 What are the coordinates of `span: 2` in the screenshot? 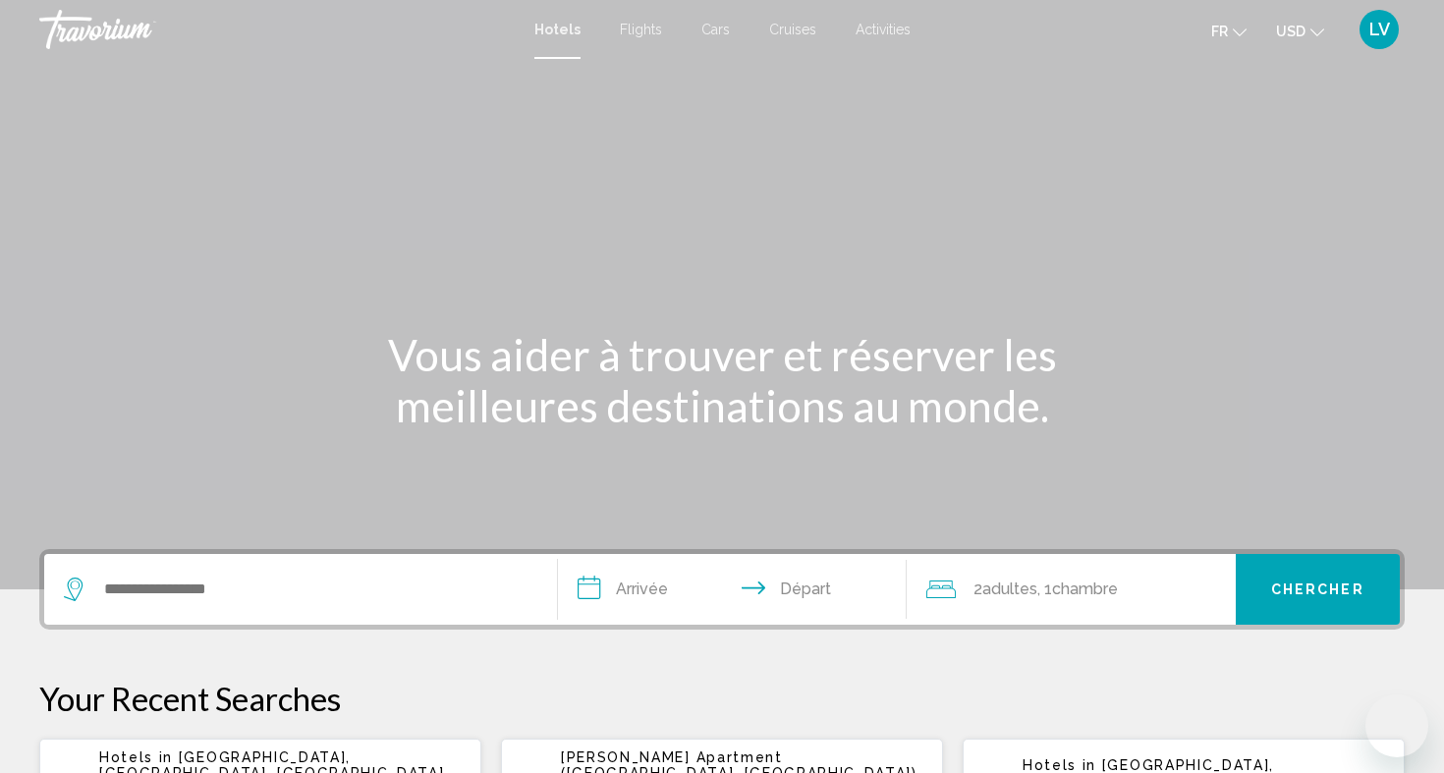 It's located at (1005, 589).